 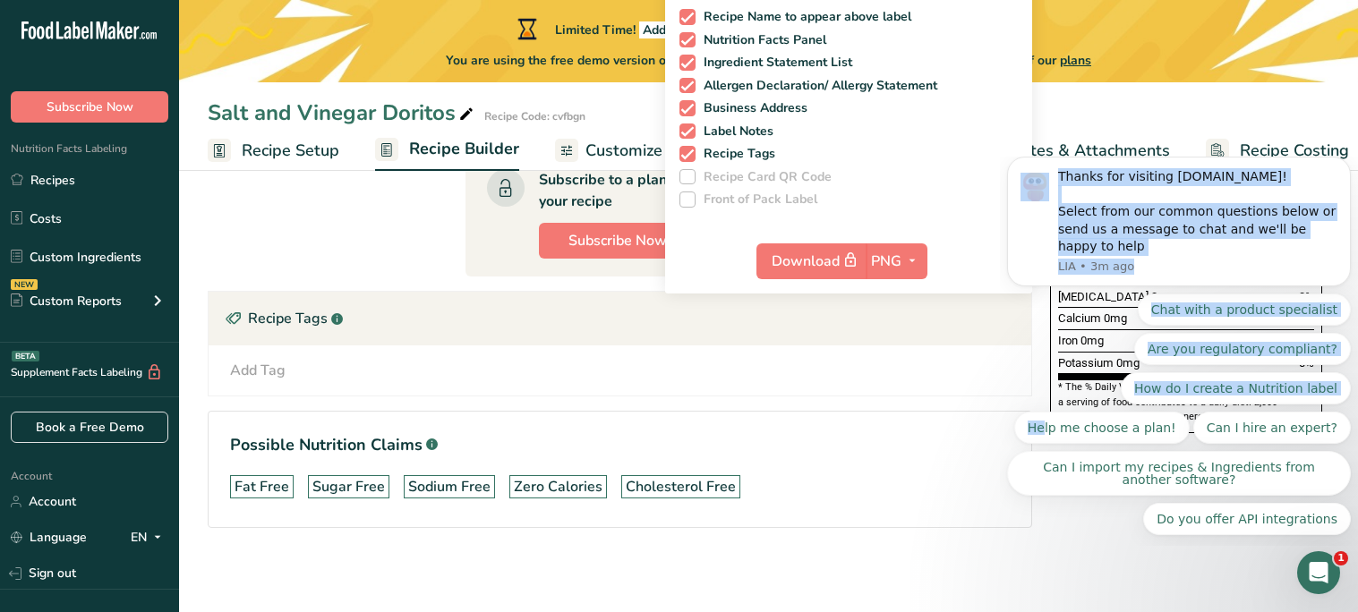 What do you see at coordinates (811, 261) in the screenshot?
I see `button: Download` at bounding box center [811, 261].